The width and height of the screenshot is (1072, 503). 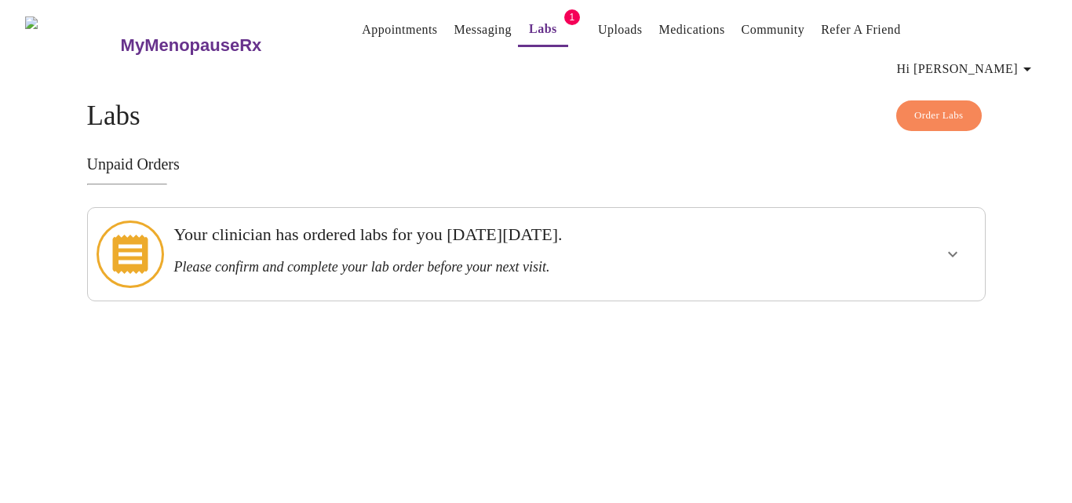 I want to click on a: Medications, so click(x=692, y=30).